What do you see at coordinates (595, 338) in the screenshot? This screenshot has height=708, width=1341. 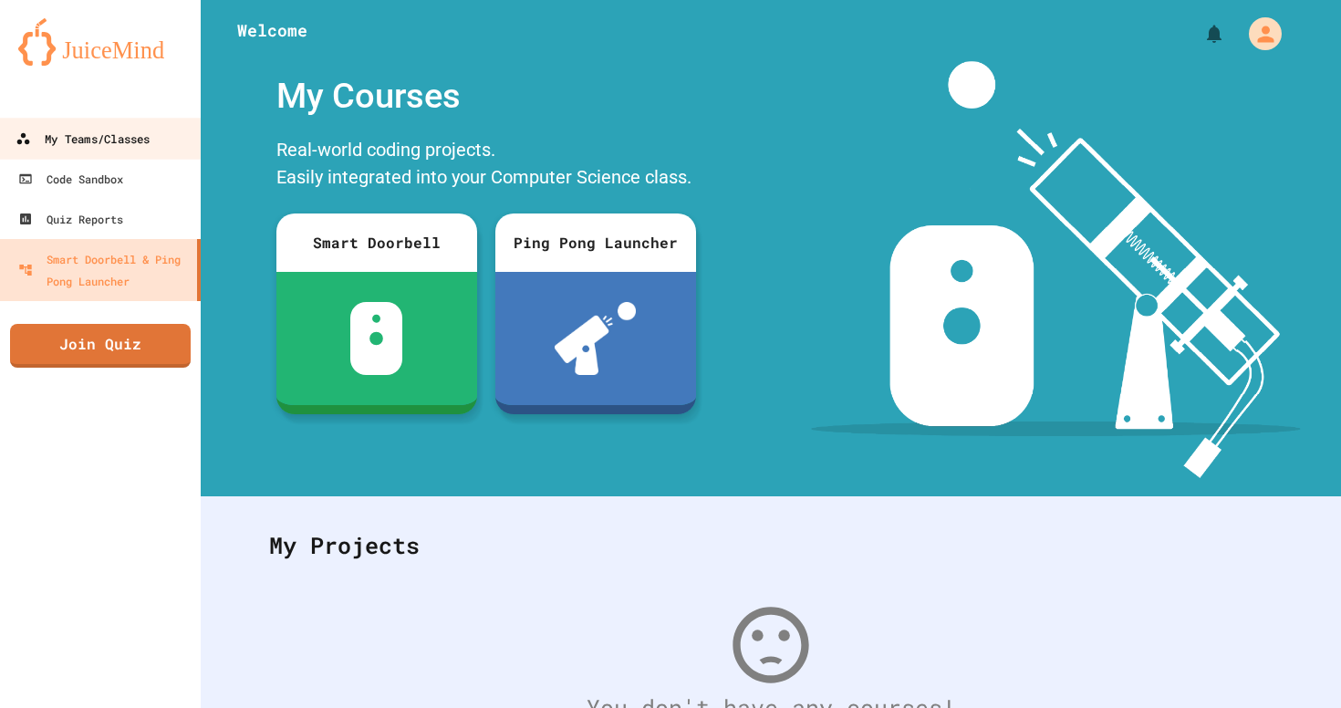 I see `img: ppl-with-ball.png` at bounding box center [595, 338].